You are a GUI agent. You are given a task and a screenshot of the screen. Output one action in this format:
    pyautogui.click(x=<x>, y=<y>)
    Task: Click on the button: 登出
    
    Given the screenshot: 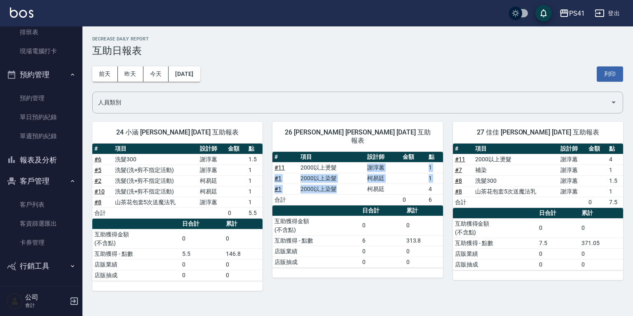 What is the action you would take?
    pyautogui.click(x=607, y=13)
    